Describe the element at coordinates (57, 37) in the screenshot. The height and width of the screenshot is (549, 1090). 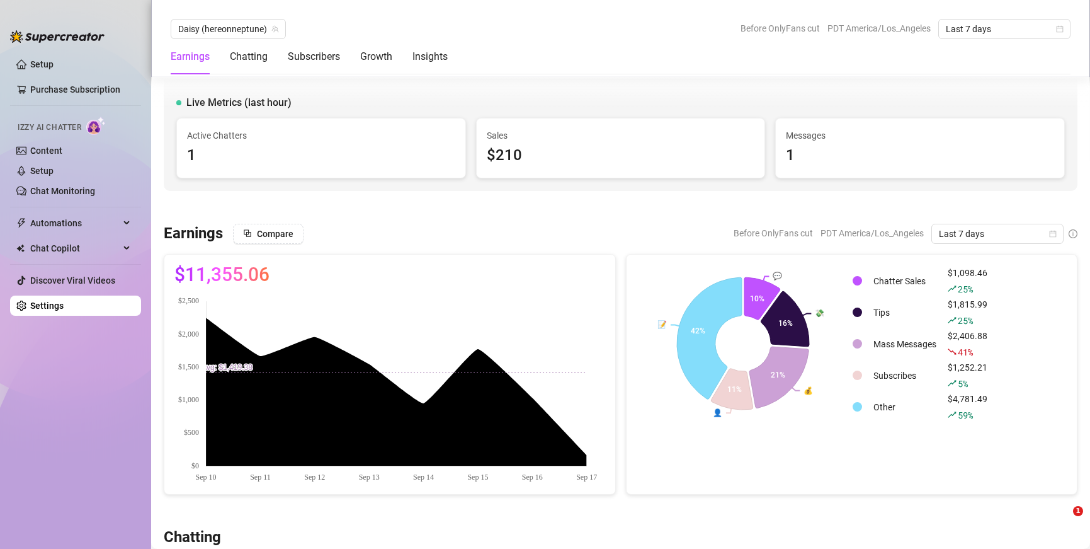
I see `img: logo-BBDzfeDw.svg` at that location.